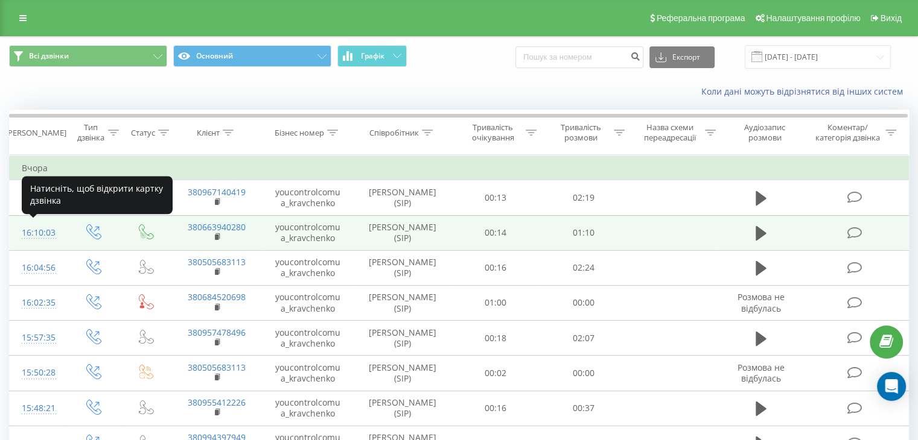  I want to click on td: 02:19, so click(583, 198).